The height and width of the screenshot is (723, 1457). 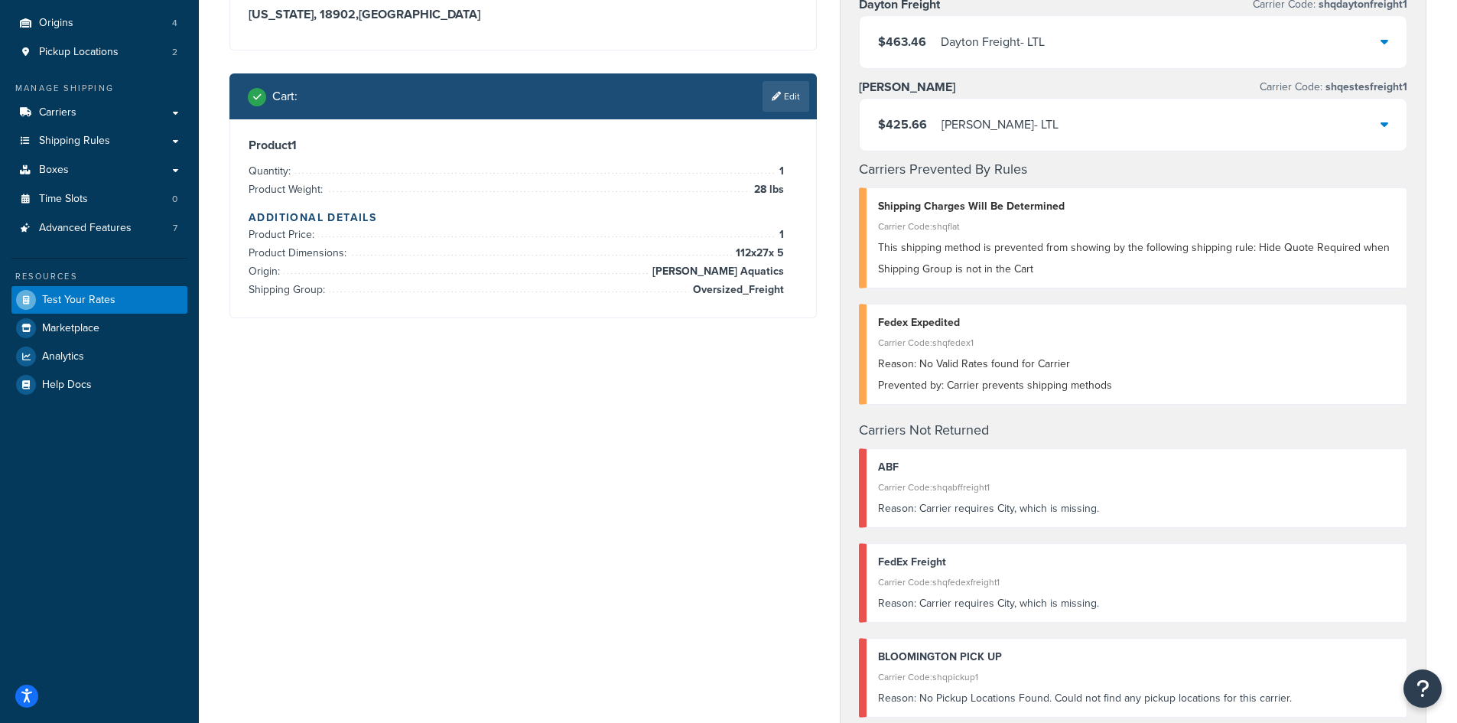 I want to click on span: Boxes, so click(x=54, y=170).